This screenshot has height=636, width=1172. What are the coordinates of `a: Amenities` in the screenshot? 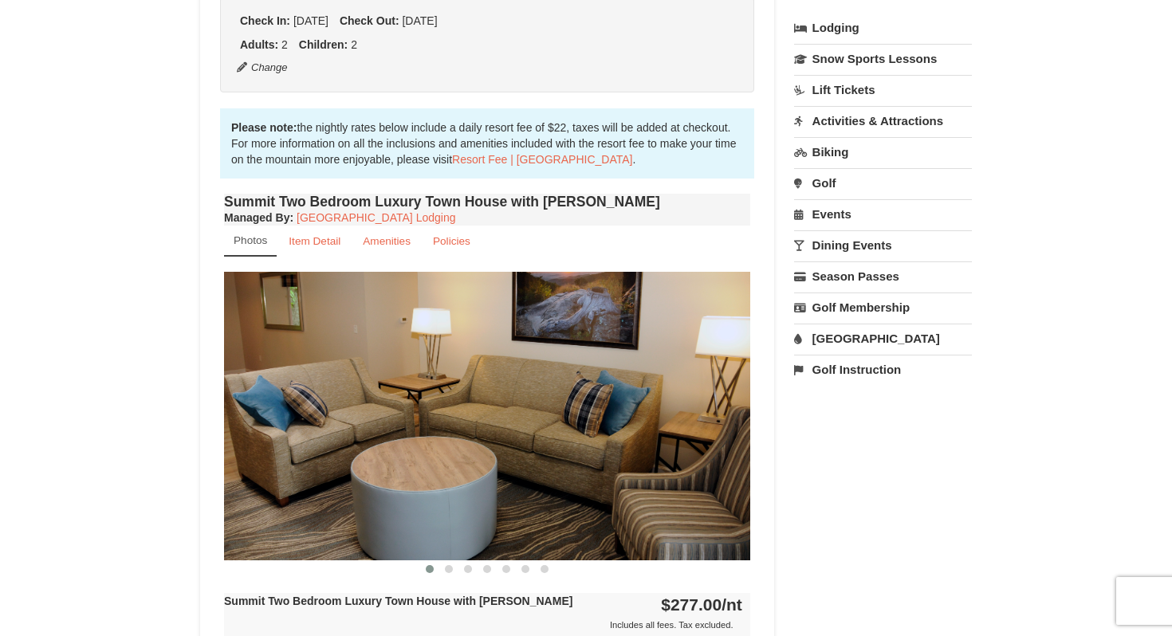 It's located at (387, 241).